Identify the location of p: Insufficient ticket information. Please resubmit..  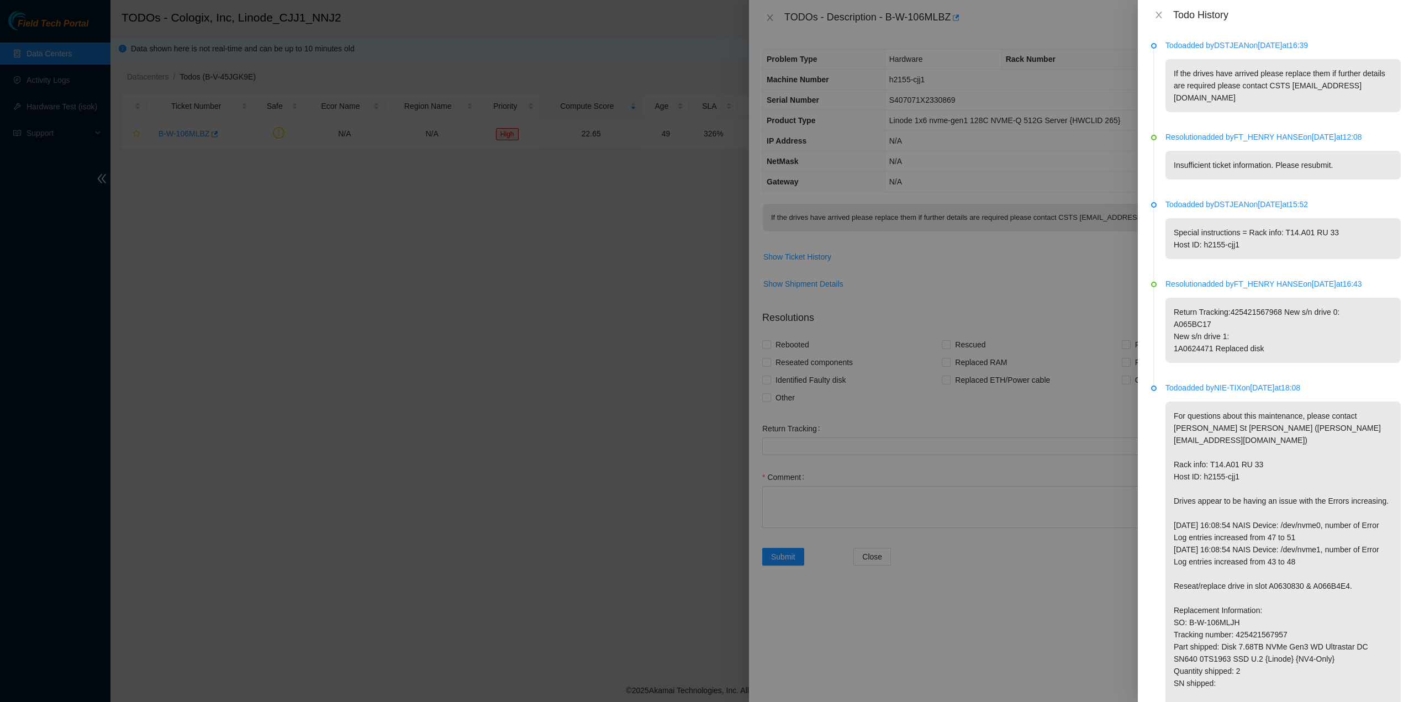
(1283, 165).